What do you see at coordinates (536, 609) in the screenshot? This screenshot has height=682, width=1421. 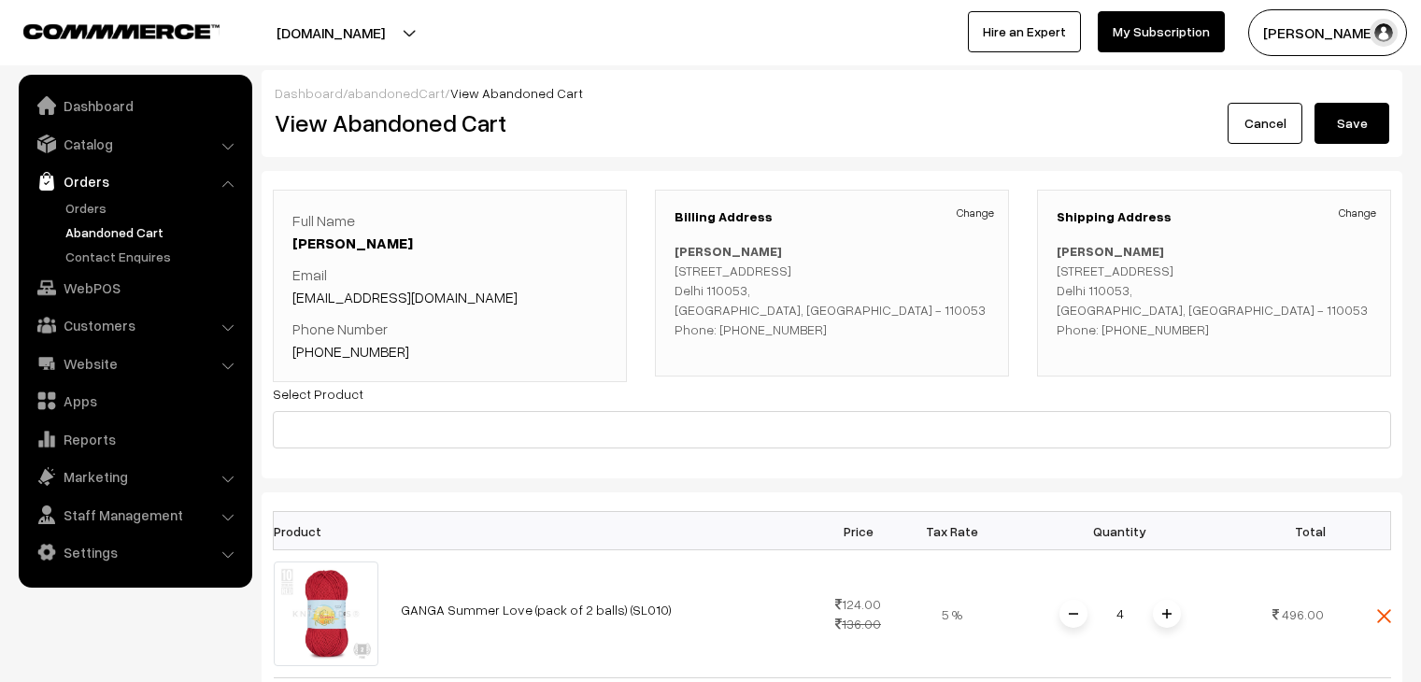 I see `a: GANGA Summer Love (pack of 2 balls) (SL010)` at bounding box center [536, 609].